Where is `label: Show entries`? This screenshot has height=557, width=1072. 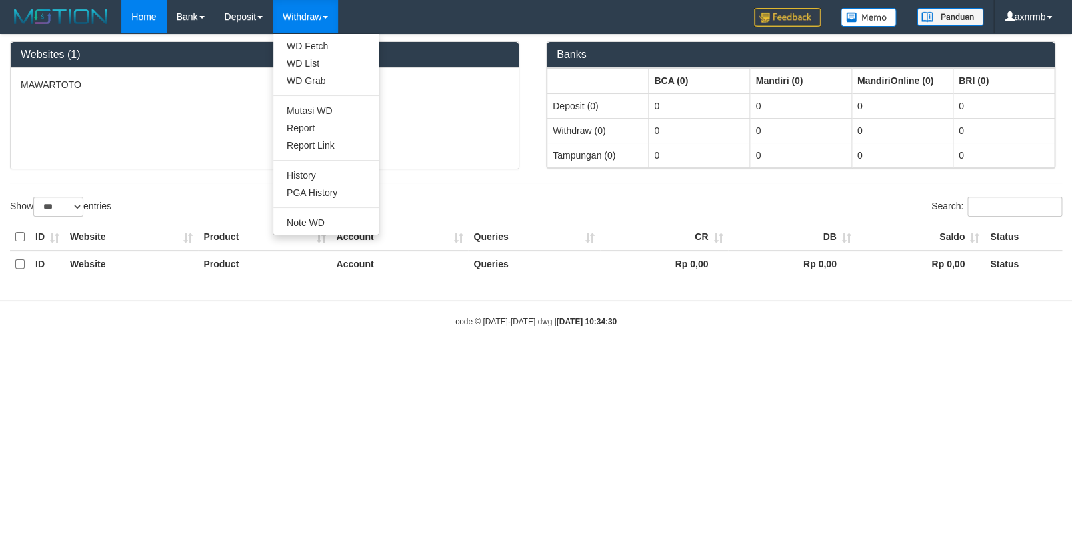
label: Show entries is located at coordinates (61, 207).